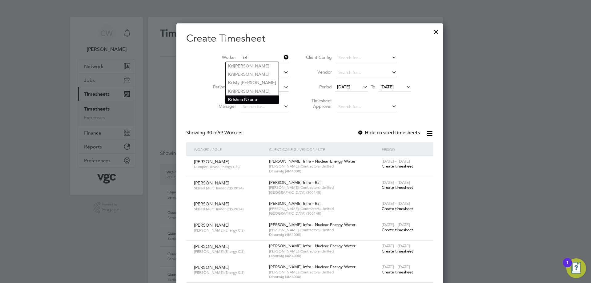 This screenshot has width=591, height=283. What do you see at coordinates (222, 72) in the screenshot?
I see `label: Site` at bounding box center [222, 72].